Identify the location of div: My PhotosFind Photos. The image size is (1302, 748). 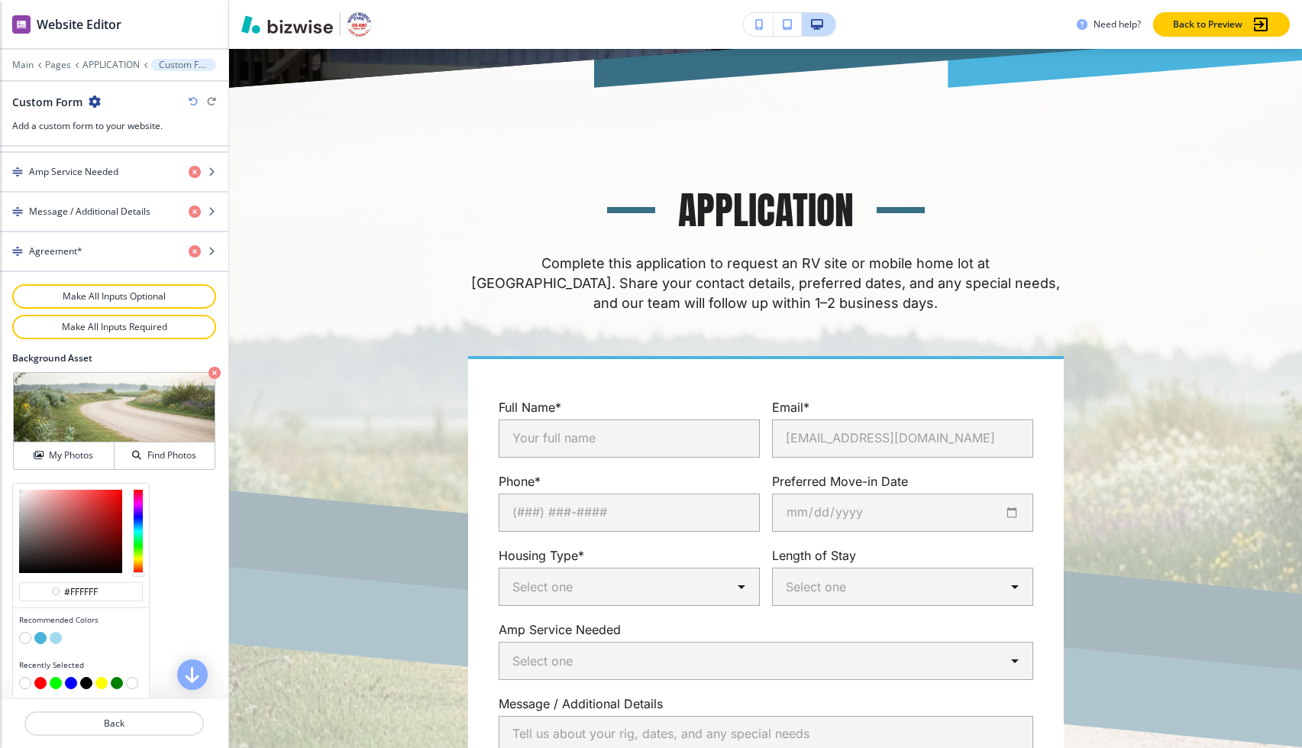
(114, 421).